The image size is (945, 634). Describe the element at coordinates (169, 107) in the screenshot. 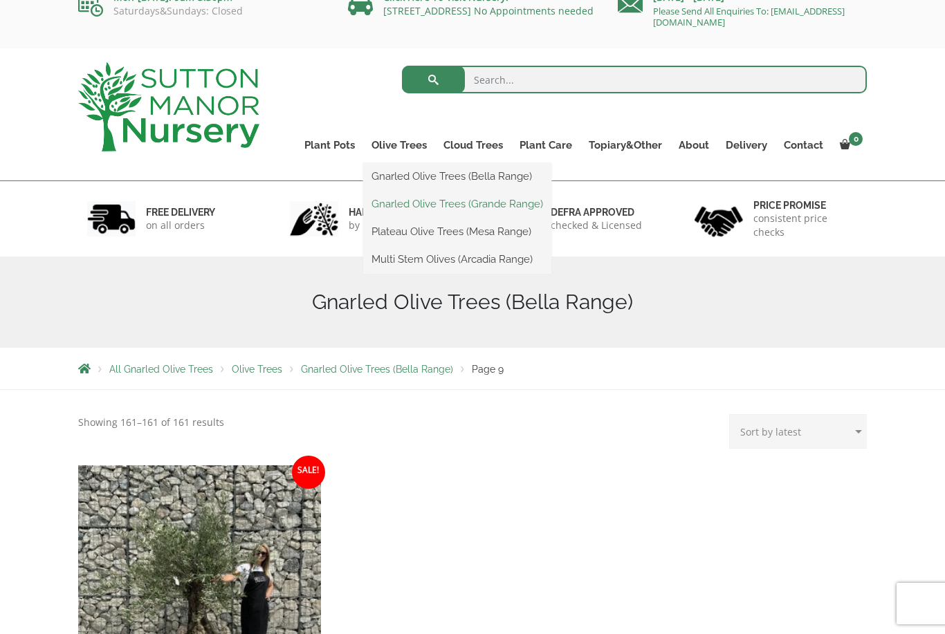

I see `img: logo` at that location.